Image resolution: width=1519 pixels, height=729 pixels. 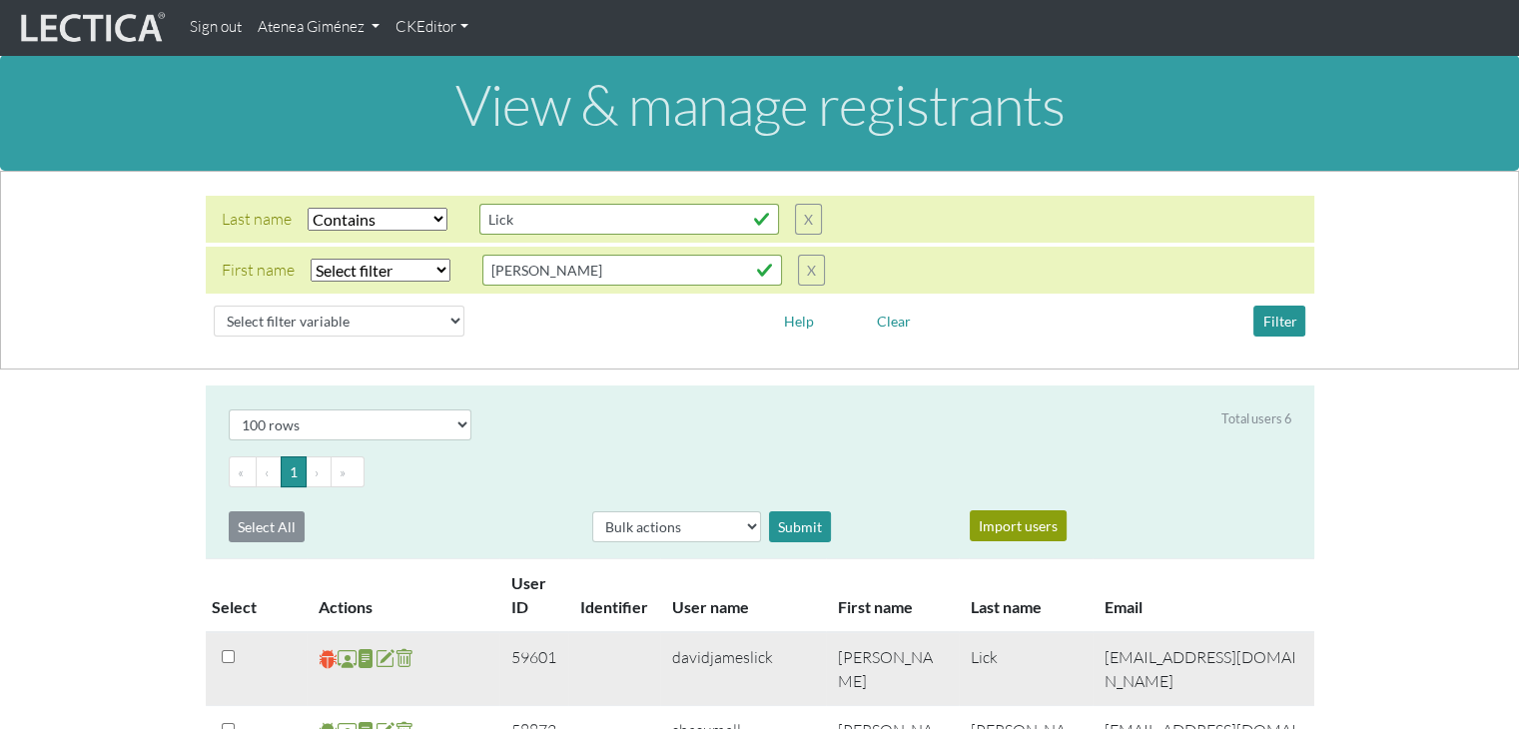 What do you see at coordinates (216, 27) in the screenshot?
I see `a: Sign out` at bounding box center [216, 27].